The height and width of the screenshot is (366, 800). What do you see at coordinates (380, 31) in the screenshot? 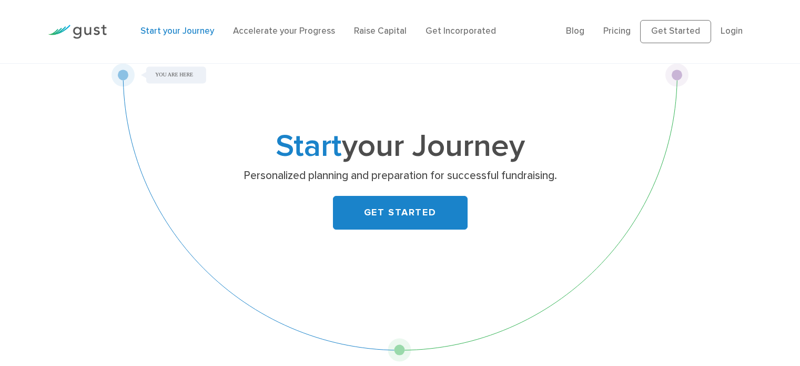
I see `a: Raise Capital` at bounding box center [380, 31].